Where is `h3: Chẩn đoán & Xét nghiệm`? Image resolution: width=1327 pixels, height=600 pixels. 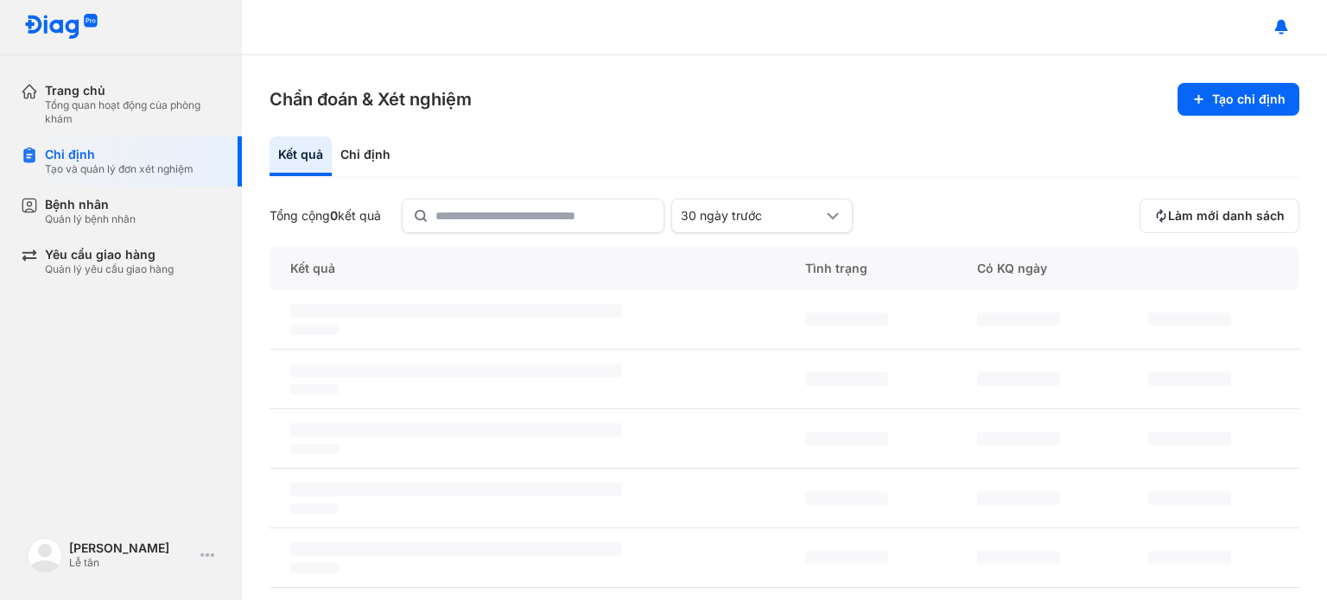
h3: Chẩn đoán & Xét nghiệm is located at coordinates (371, 99).